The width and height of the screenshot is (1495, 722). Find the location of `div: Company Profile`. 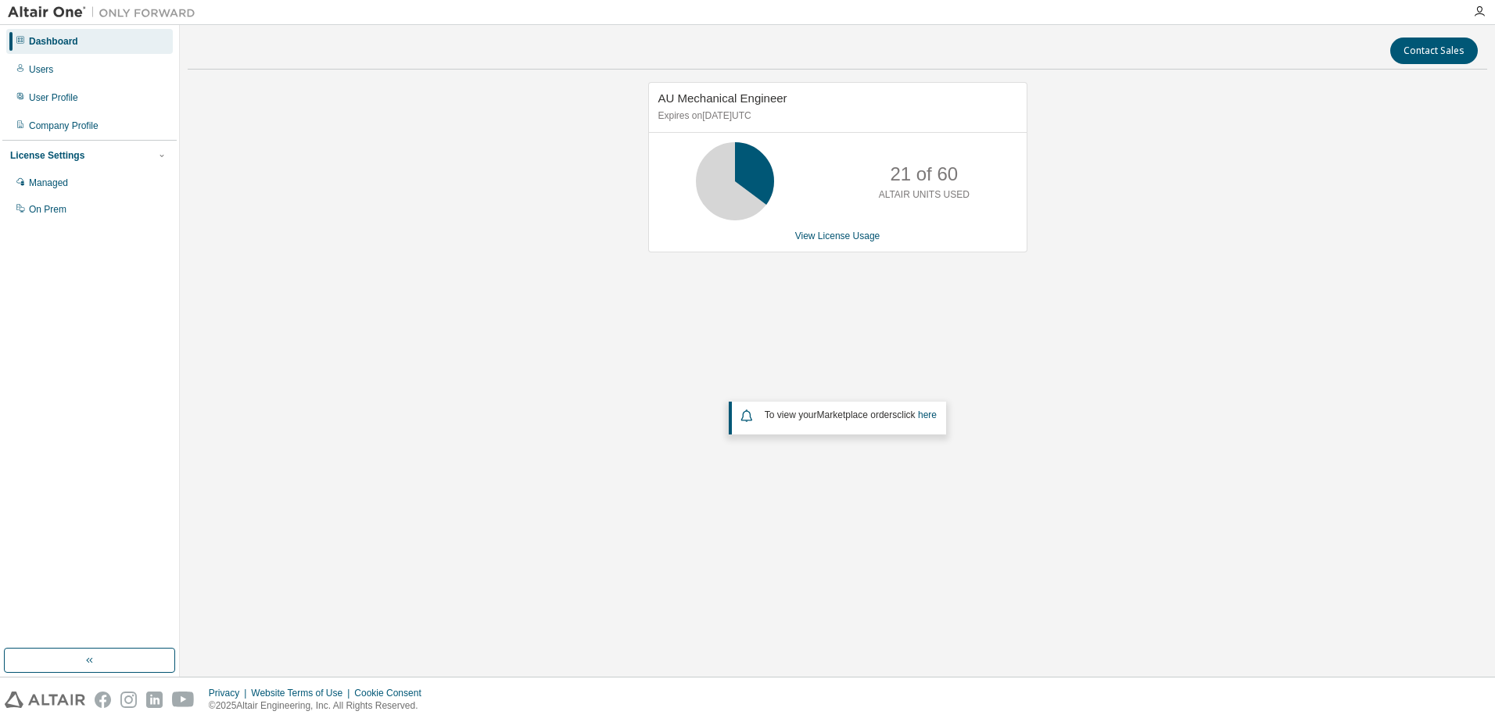

div: Company Profile is located at coordinates (63, 126).